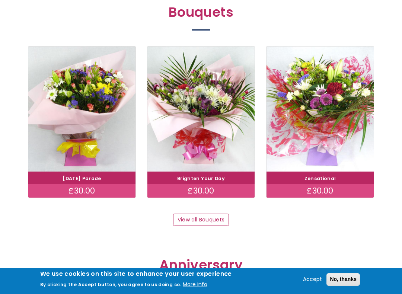  What do you see at coordinates (201, 220) in the screenshot?
I see `a: View all Bouquets` at bounding box center [201, 220].